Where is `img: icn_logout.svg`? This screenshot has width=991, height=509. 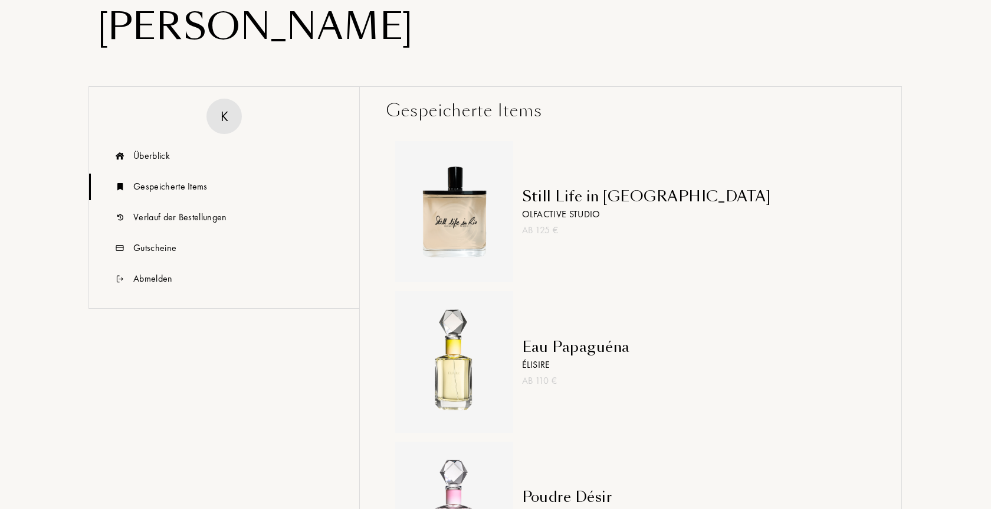 img: icn_logout.svg is located at coordinates (120, 278).